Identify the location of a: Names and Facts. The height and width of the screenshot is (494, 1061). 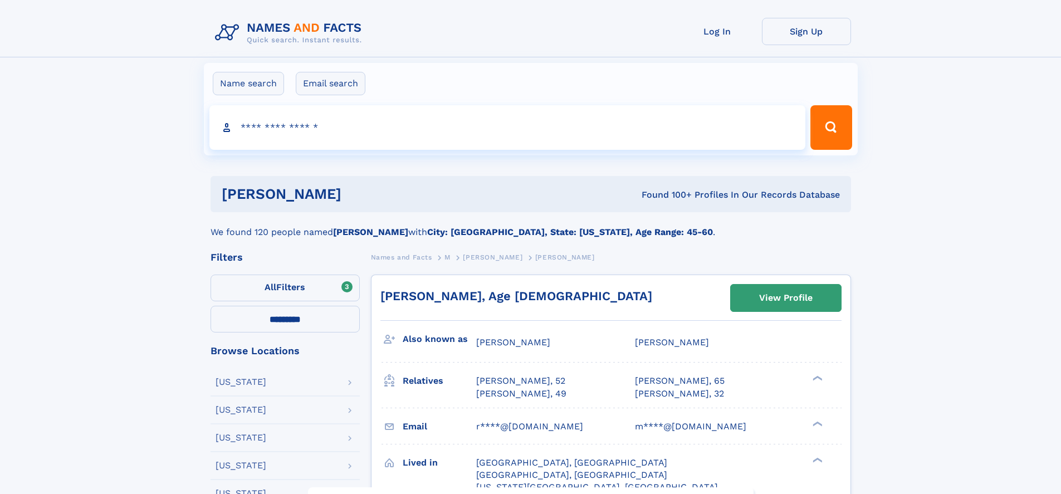
(402, 257).